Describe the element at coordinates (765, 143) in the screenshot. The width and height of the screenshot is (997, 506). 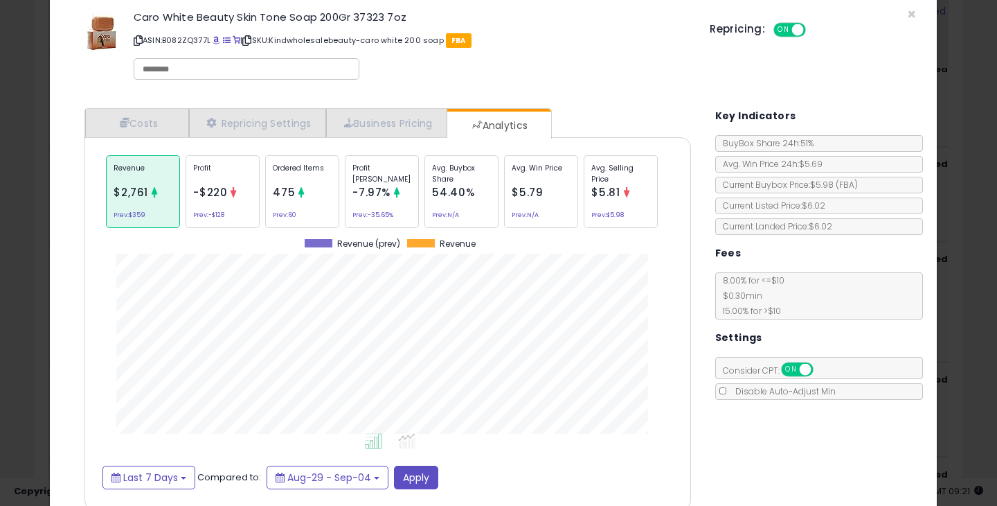
I see `span: BuyBox Share 24h: 51%` at that location.